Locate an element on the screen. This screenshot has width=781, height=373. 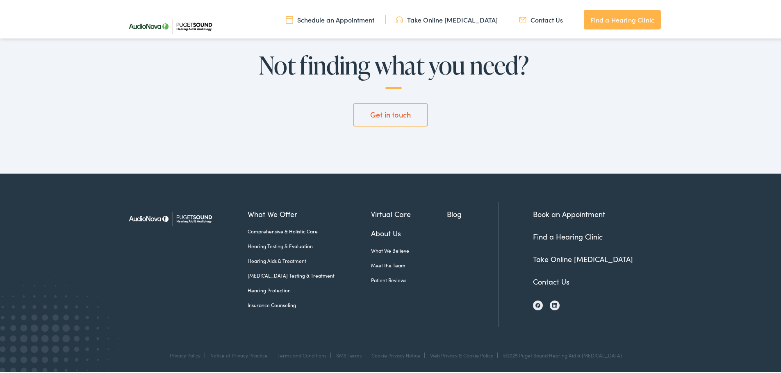
a: Cookie Privacy Notice is located at coordinates (395, 354).